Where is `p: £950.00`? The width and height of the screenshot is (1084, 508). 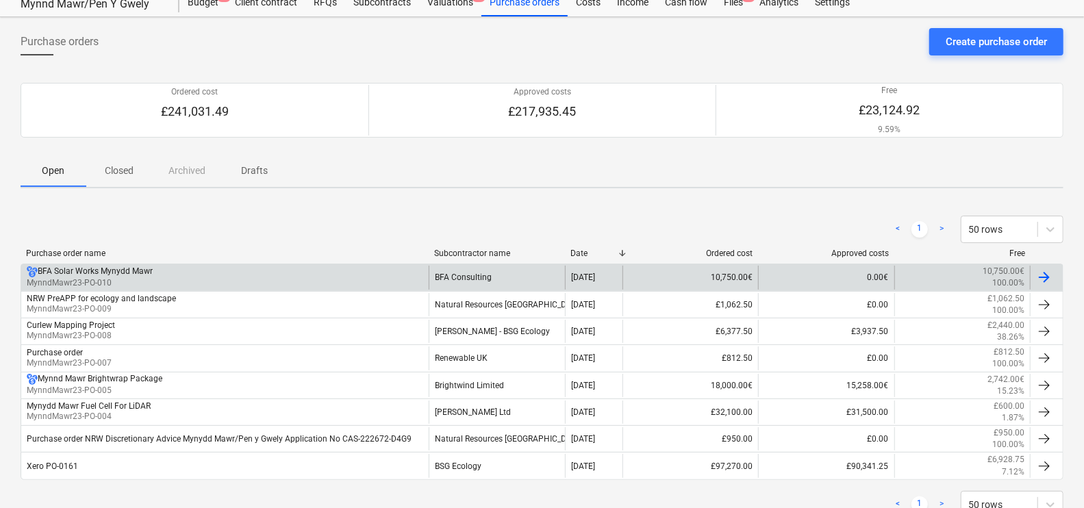
p: £950.00 is located at coordinates (1008, 433).